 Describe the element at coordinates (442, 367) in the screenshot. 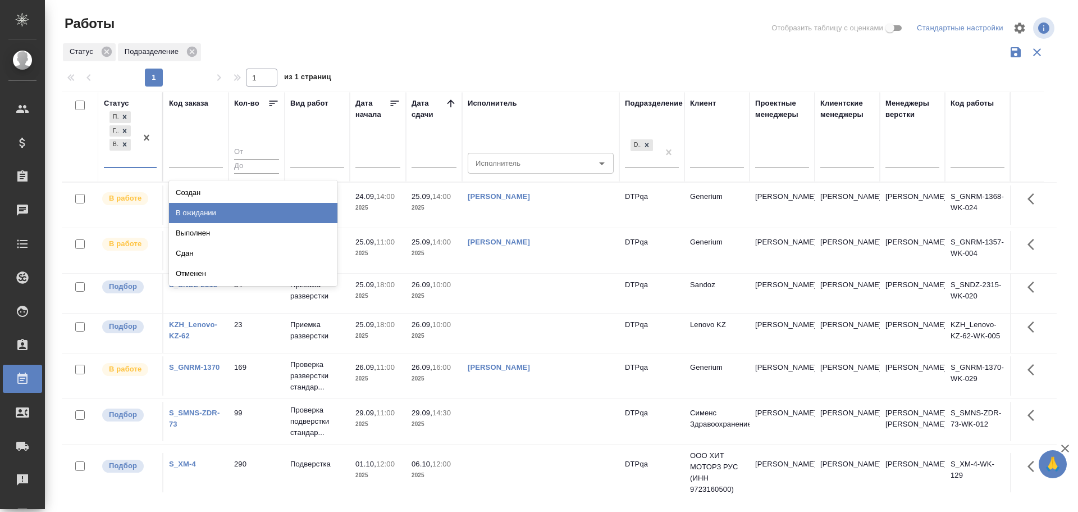

I see `p: 16:00` at that location.